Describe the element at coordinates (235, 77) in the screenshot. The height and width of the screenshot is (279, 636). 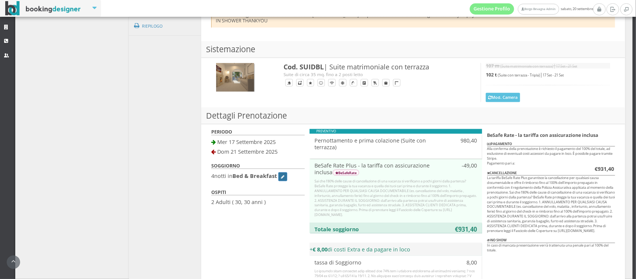
I see `img: f20ae228f30d11ed9cfc06601aadd25e.jpg` at that location.